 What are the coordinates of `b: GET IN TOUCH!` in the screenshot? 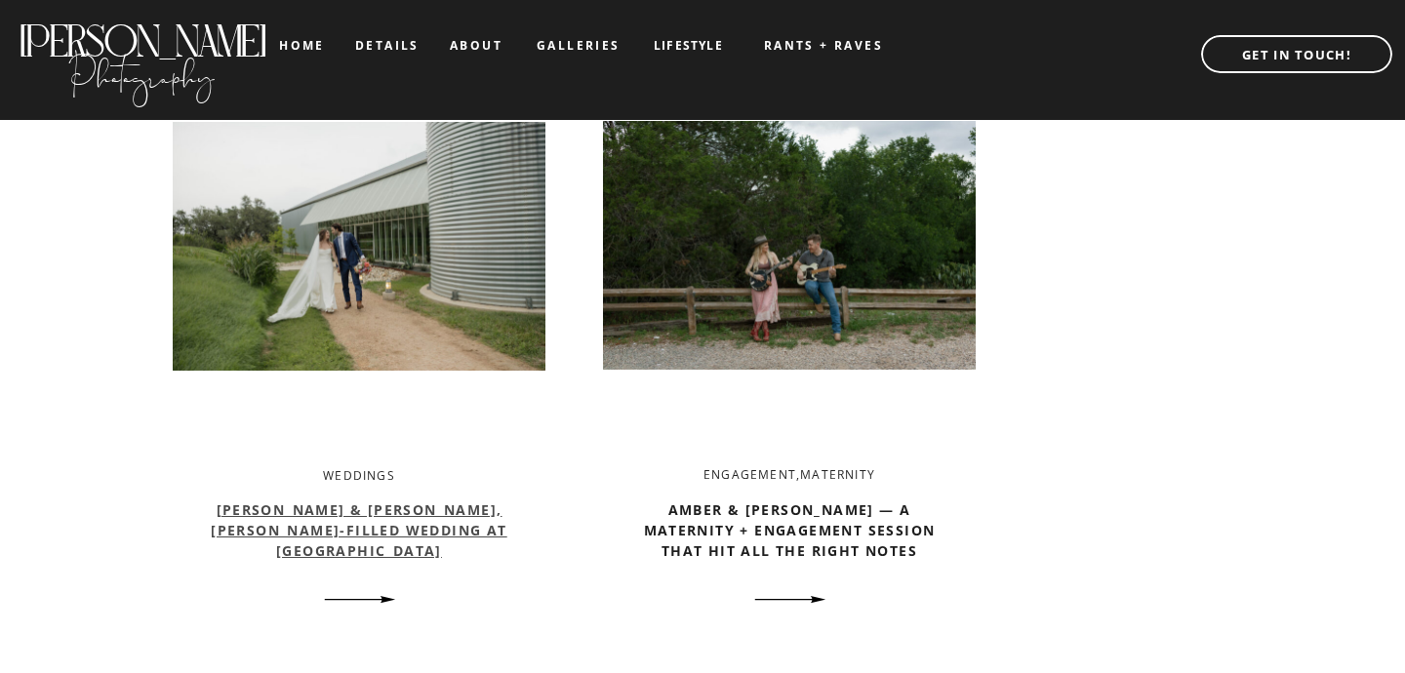 It's located at (1297, 55).